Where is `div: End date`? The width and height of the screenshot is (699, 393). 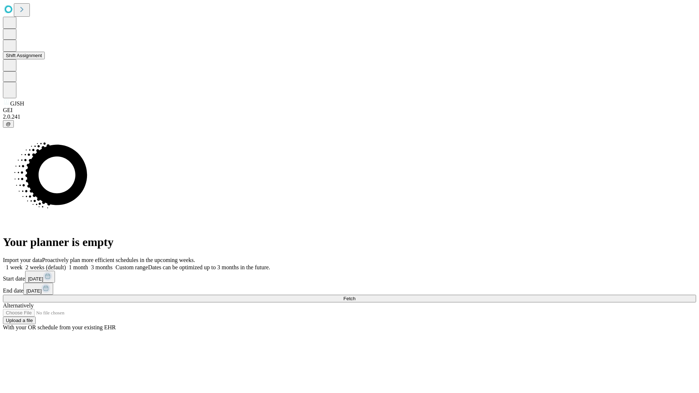 div: End date is located at coordinates (350, 289).